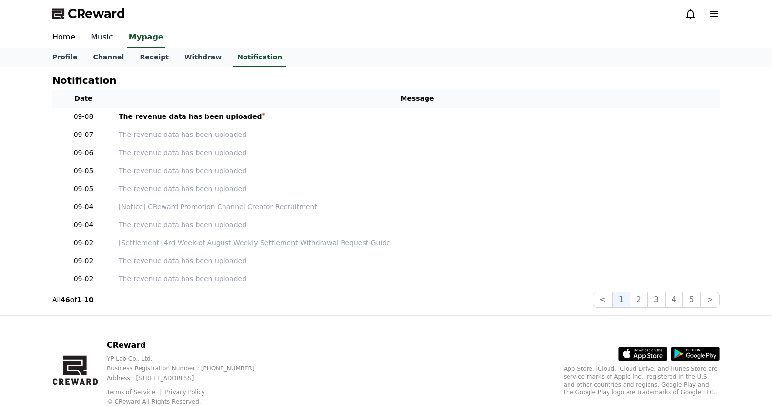  I want to click on div: The revenue data has been uploaded, so click(190, 117).